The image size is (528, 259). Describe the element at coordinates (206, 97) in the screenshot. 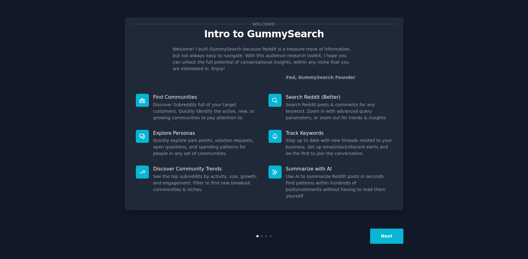

I see `p: Find Communities` at that location.